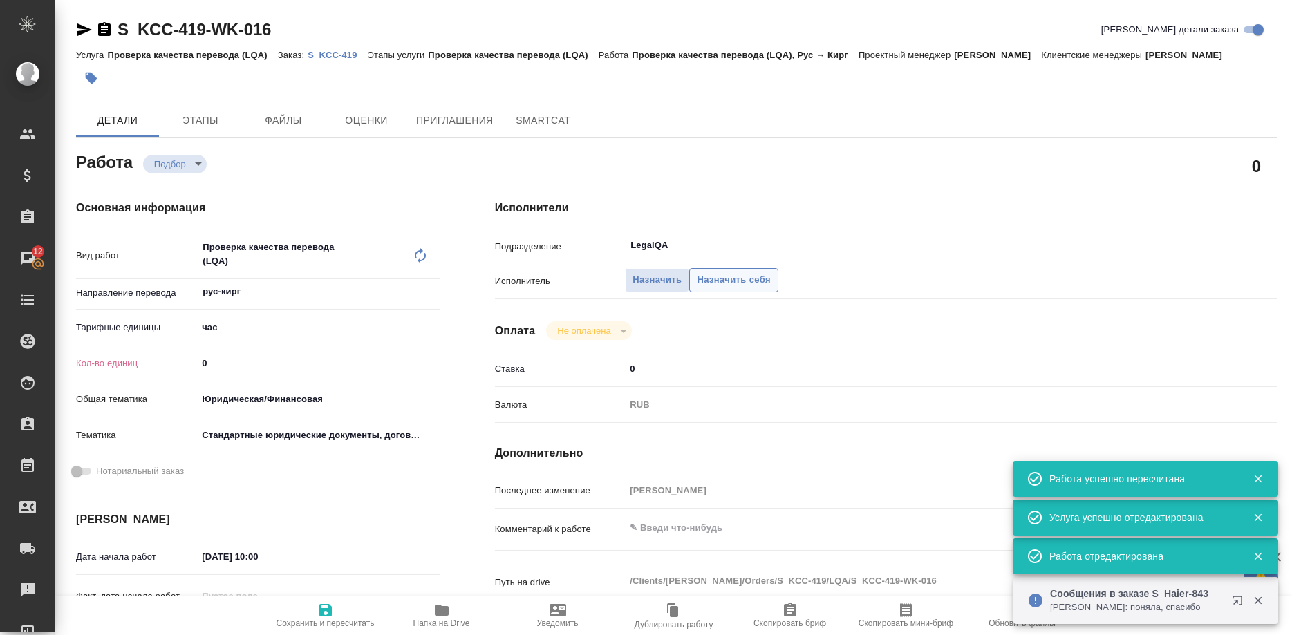 This screenshot has height=635, width=1292. Describe the element at coordinates (886, 208) in the screenshot. I see `h4: Исполнители` at that location.